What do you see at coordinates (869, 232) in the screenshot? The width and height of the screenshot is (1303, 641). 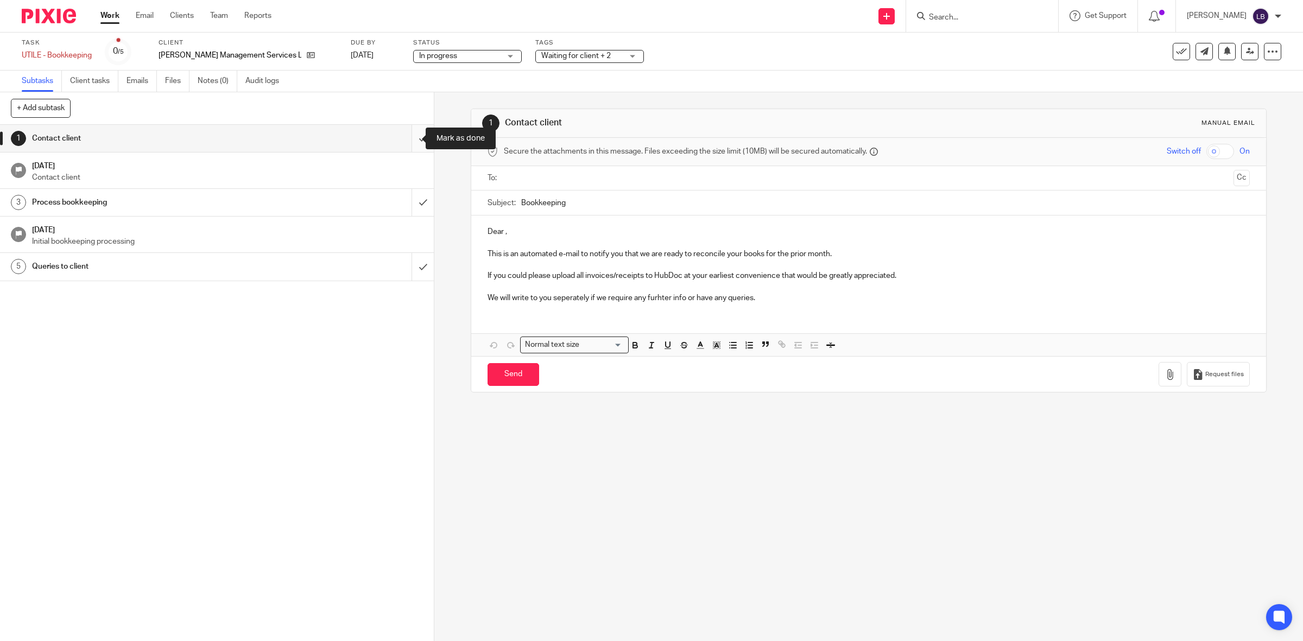 I see `p: Dear ,` at bounding box center [869, 232].